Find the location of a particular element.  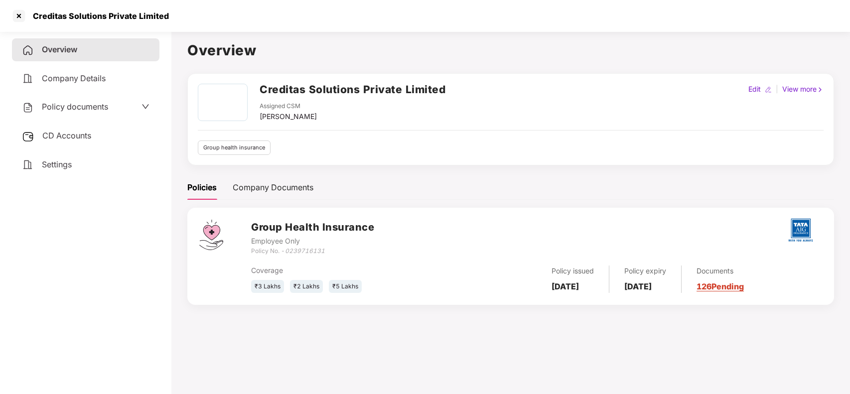

div: Group health insurance is located at coordinates (234, 147).